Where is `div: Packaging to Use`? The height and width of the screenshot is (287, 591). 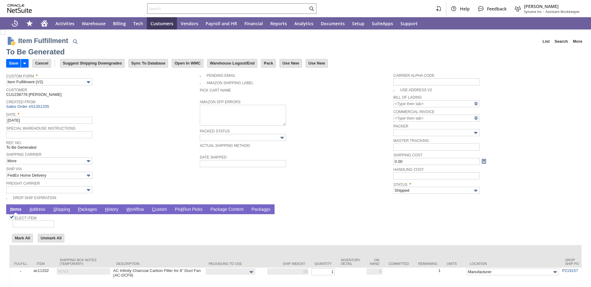
div: Packaging to Use is located at coordinates (235, 264).